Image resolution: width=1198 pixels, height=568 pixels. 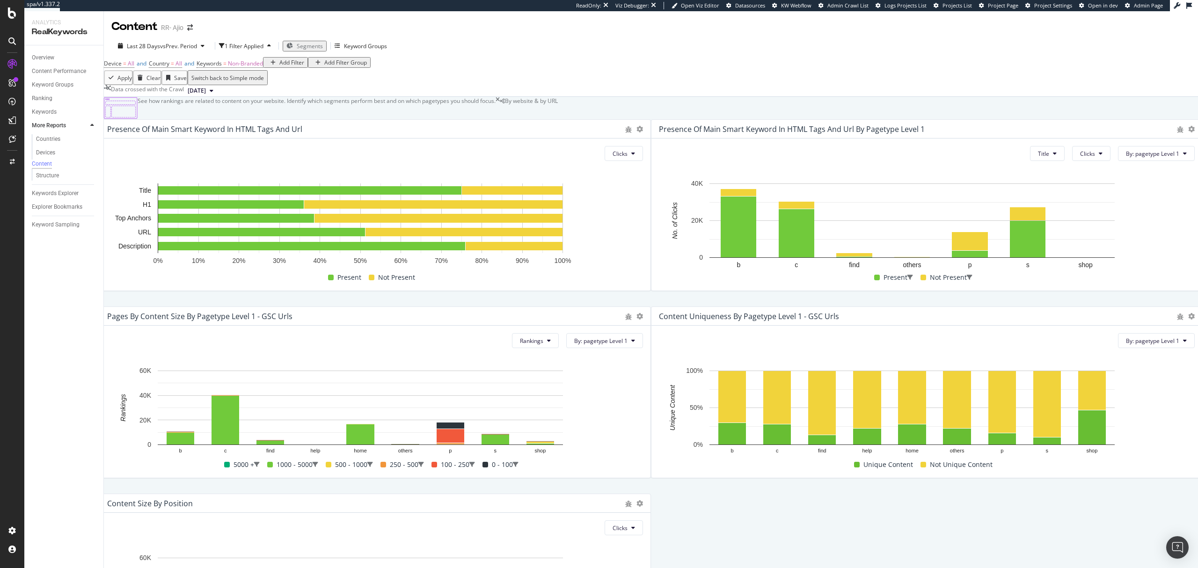 I want to click on a: Project Settings, so click(x=1049, y=6).